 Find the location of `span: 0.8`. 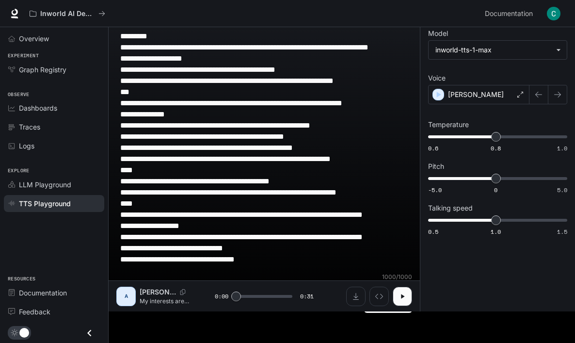

span: 0.8 is located at coordinates (495, 148).